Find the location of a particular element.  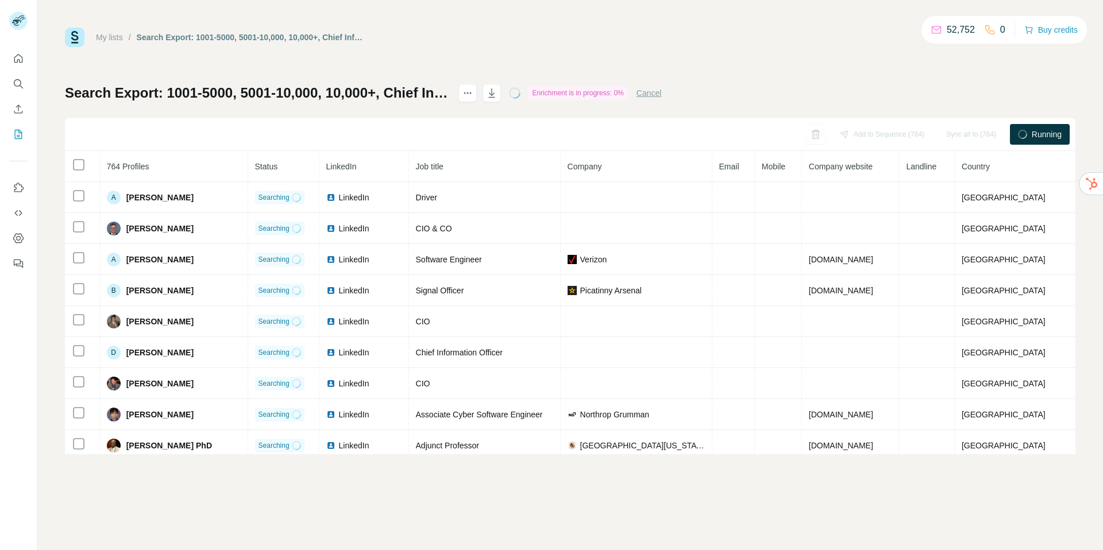

span: Landline is located at coordinates (921, 167).